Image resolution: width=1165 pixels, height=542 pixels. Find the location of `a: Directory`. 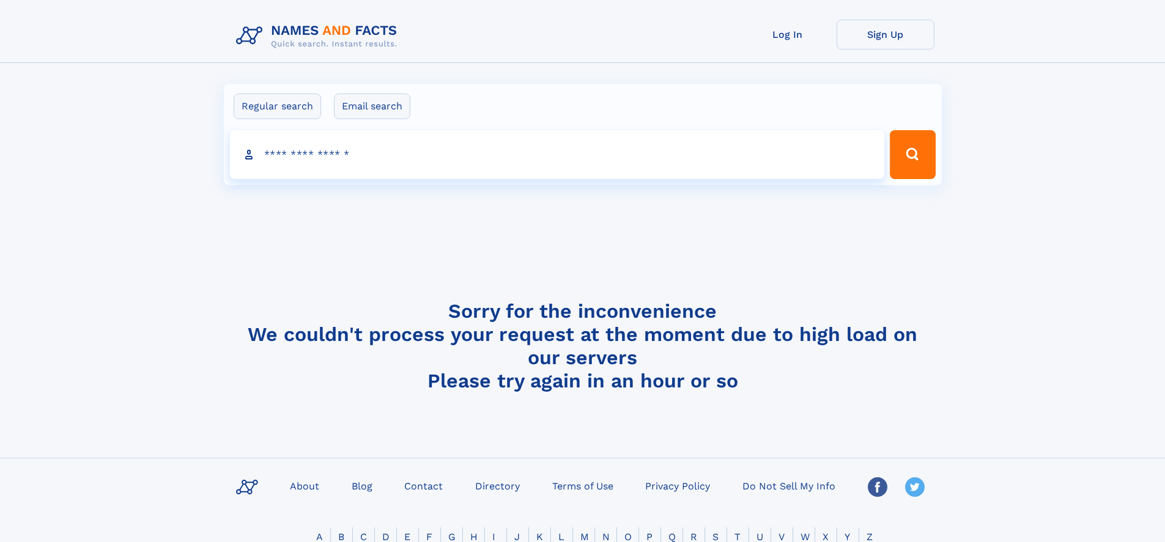

a: Directory is located at coordinates (497, 486).